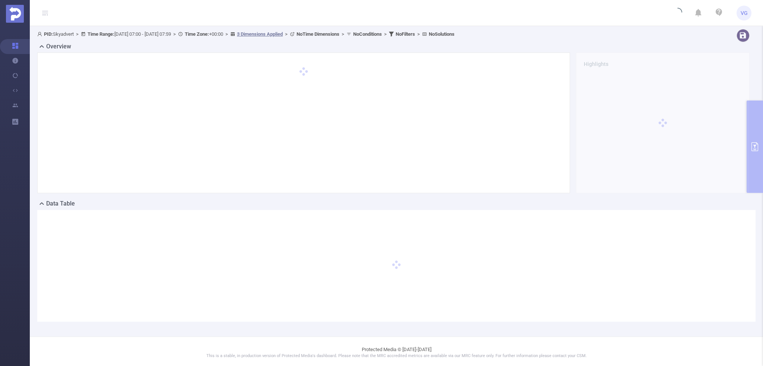 The image size is (763, 366). Describe the element at coordinates (744, 13) in the screenshot. I see `span: VG` at that location.